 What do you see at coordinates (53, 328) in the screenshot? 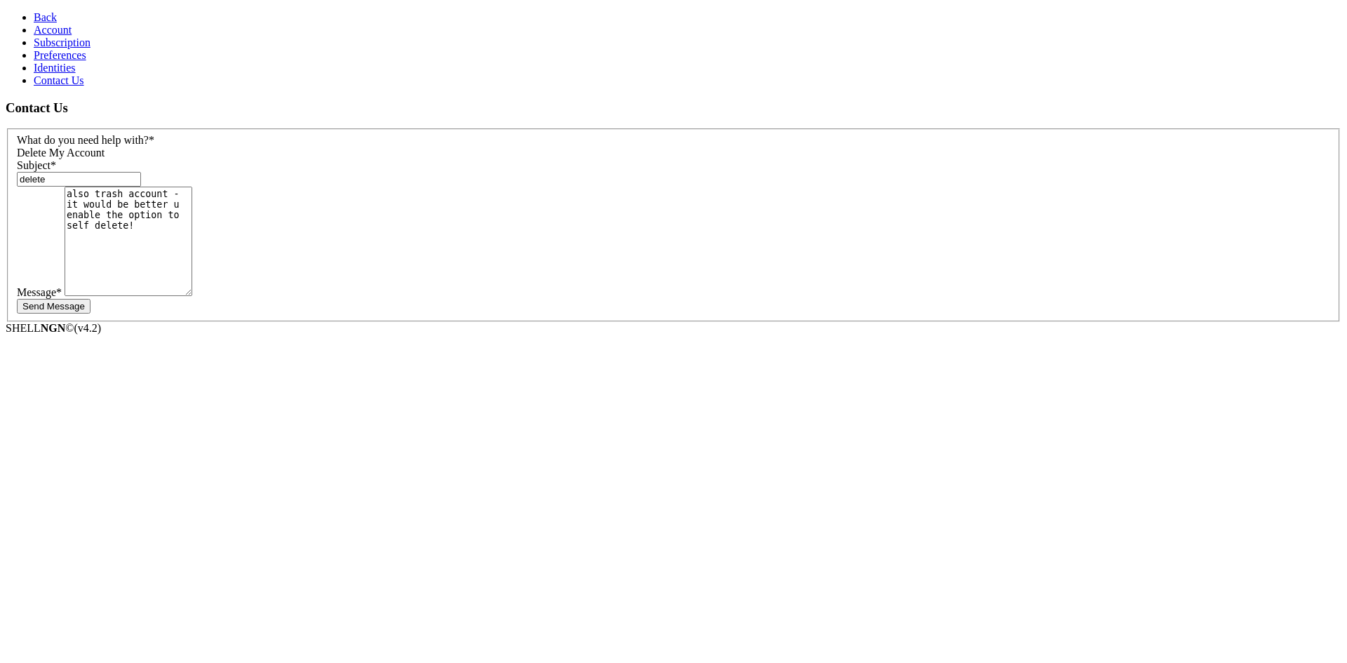
I see `b: NGN` at bounding box center [53, 328].